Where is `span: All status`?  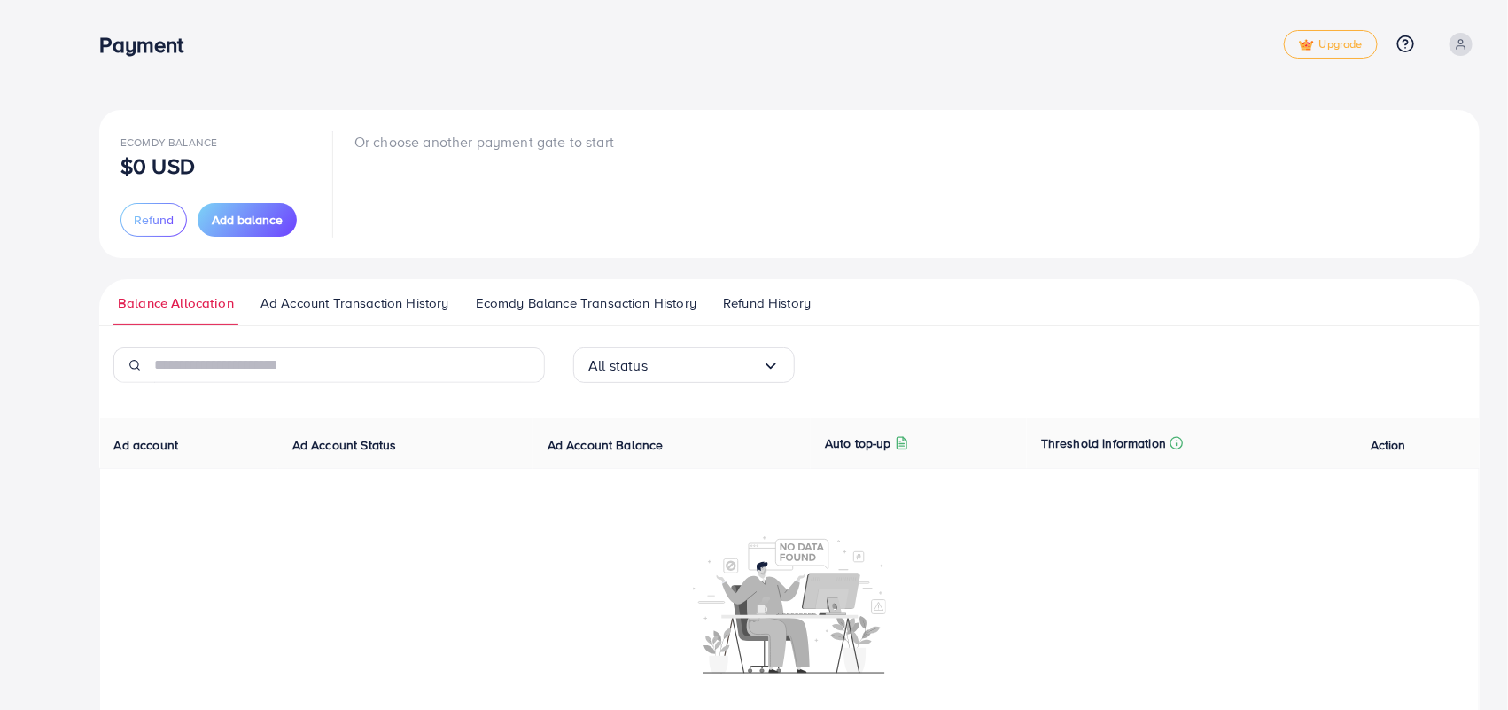 span: All status is located at coordinates (618, 365).